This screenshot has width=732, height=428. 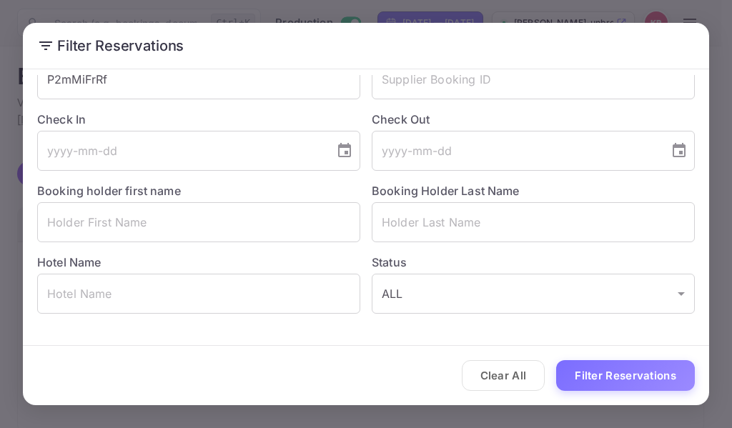 What do you see at coordinates (199, 222) in the screenshot?
I see `input: Holder First Name` at bounding box center [199, 222].